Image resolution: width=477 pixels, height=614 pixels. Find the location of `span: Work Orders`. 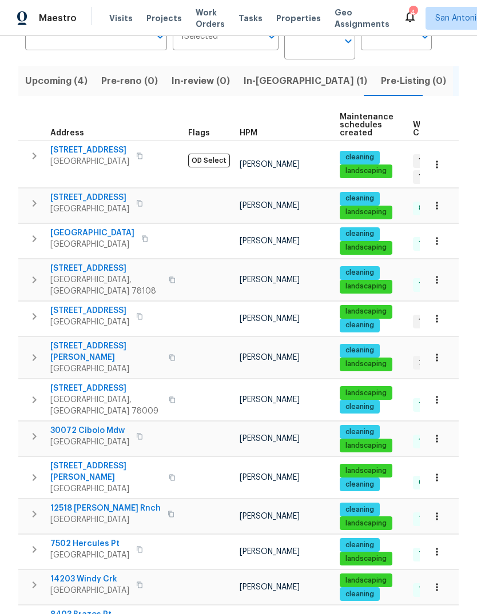

span: Work Orders is located at coordinates (210, 18).